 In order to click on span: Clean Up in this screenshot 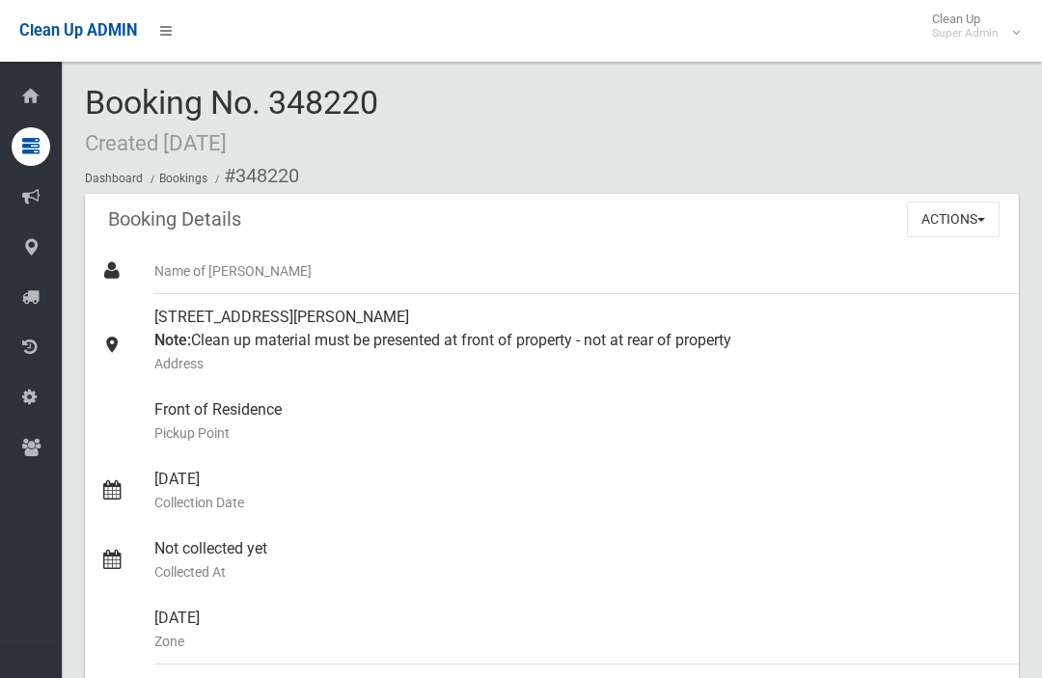, I will do `click(970, 26)`.